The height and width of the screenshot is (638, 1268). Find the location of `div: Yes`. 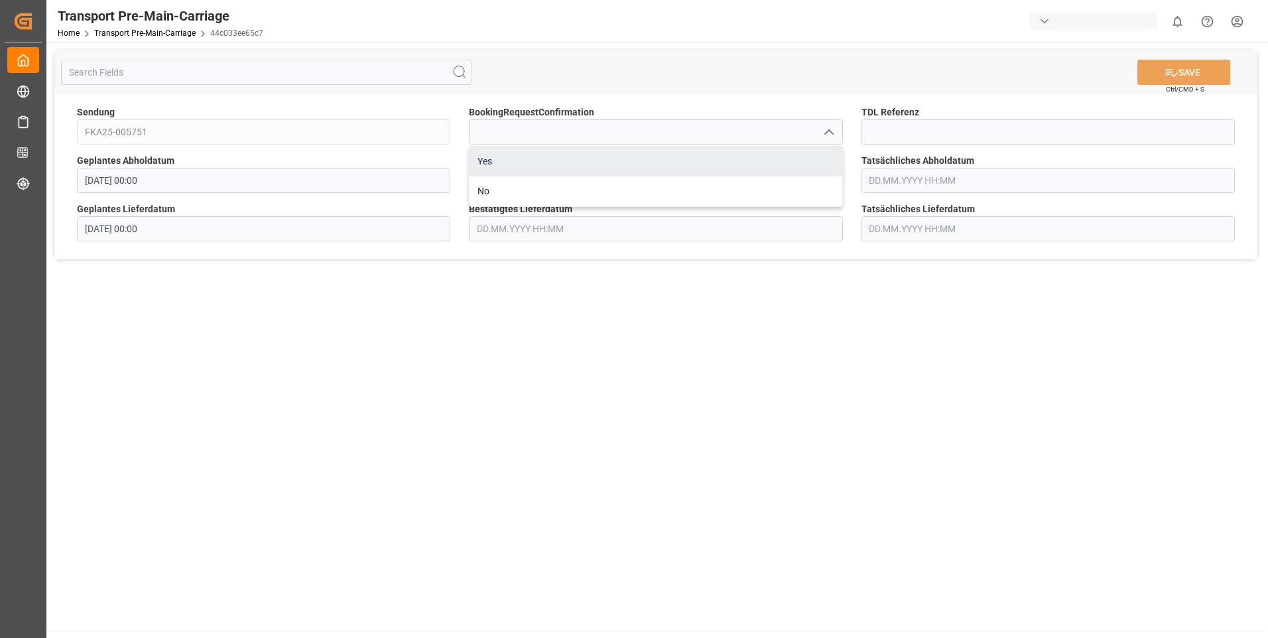

div: Yes is located at coordinates (655, 161).